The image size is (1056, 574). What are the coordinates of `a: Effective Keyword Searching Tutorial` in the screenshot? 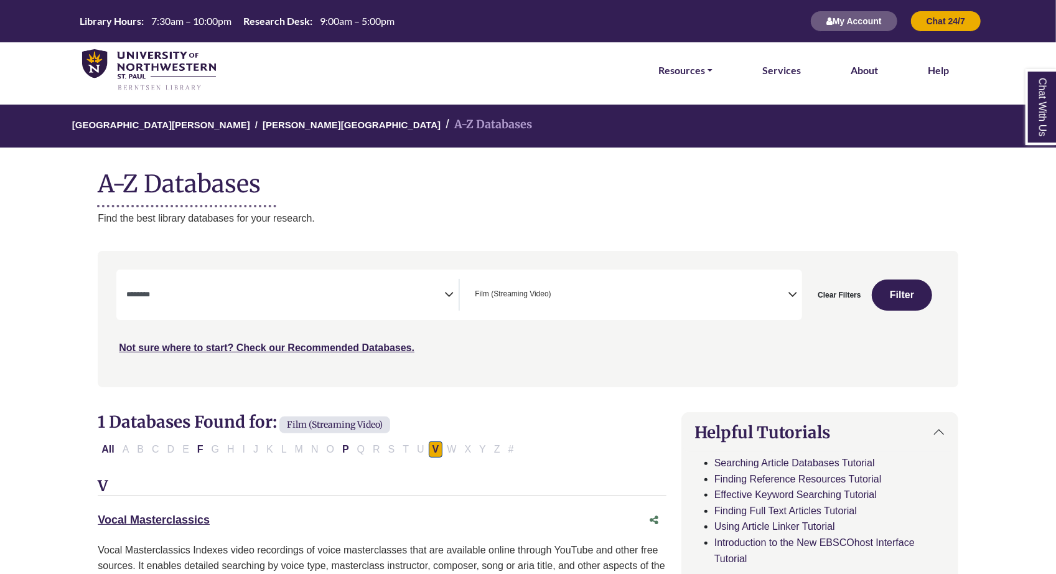 It's located at (795, 494).